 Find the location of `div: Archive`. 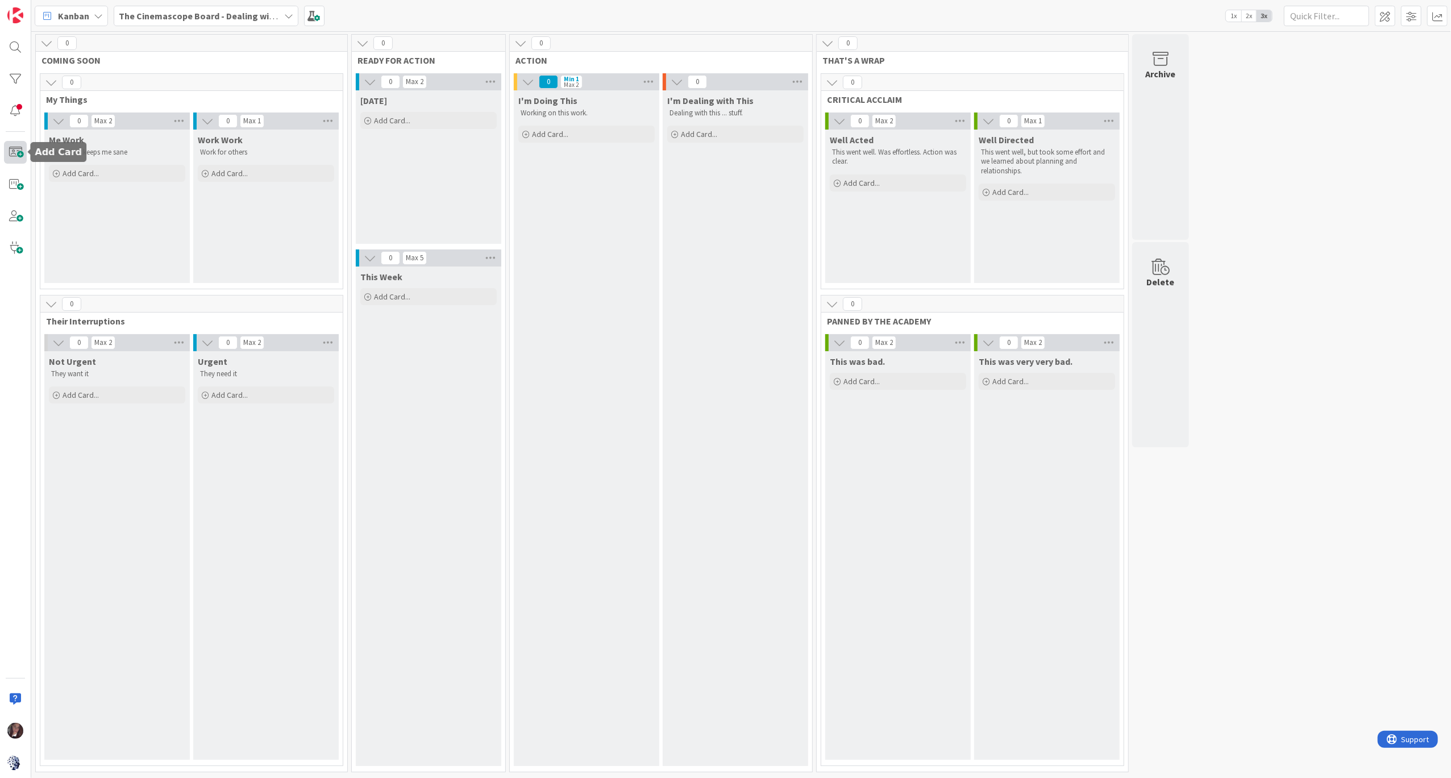

div: Archive is located at coordinates (1160, 74).